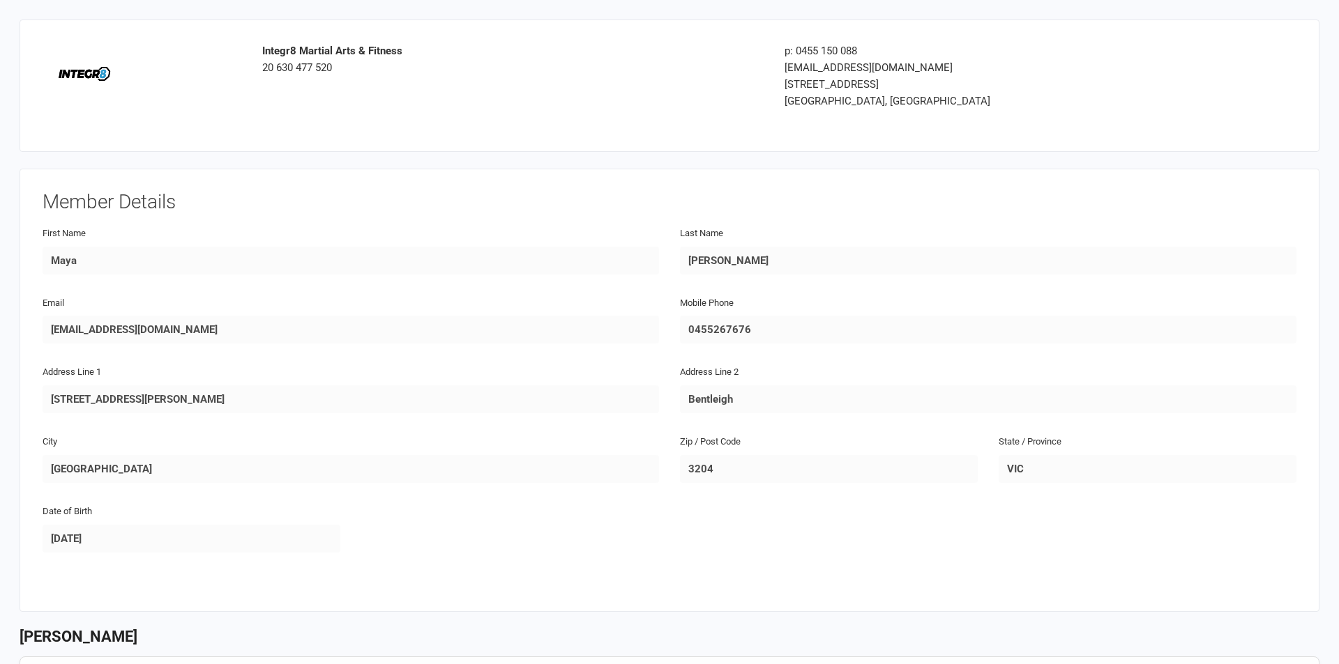  What do you see at coordinates (710, 442) in the screenshot?
I see `label: Zip / Post Code` at bounding box center [710, 442].